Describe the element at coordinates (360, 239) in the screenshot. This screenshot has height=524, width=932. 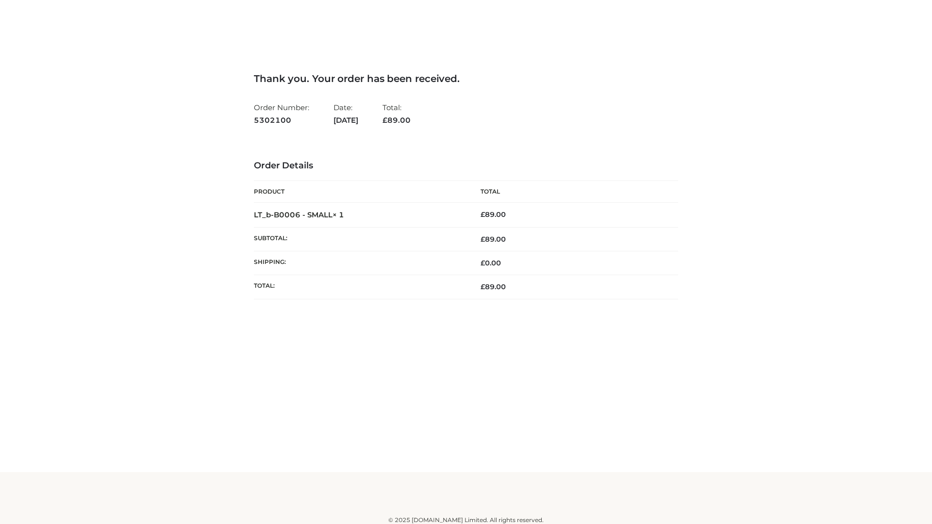
I see `th: Subtotal:` at that location.